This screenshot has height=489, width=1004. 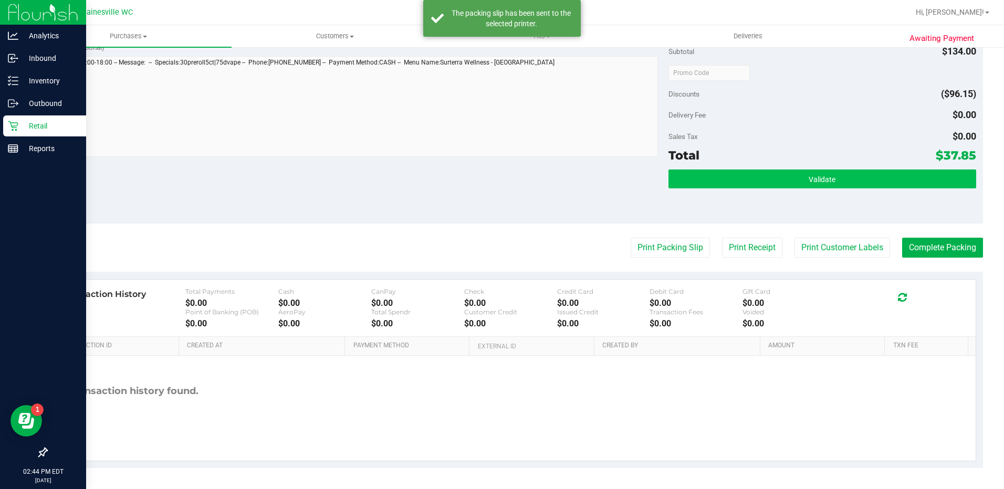 What do you see at coordinates (50, 81) in the screenshot?
I see `p: Inventory` at bounding box center [50, 81].